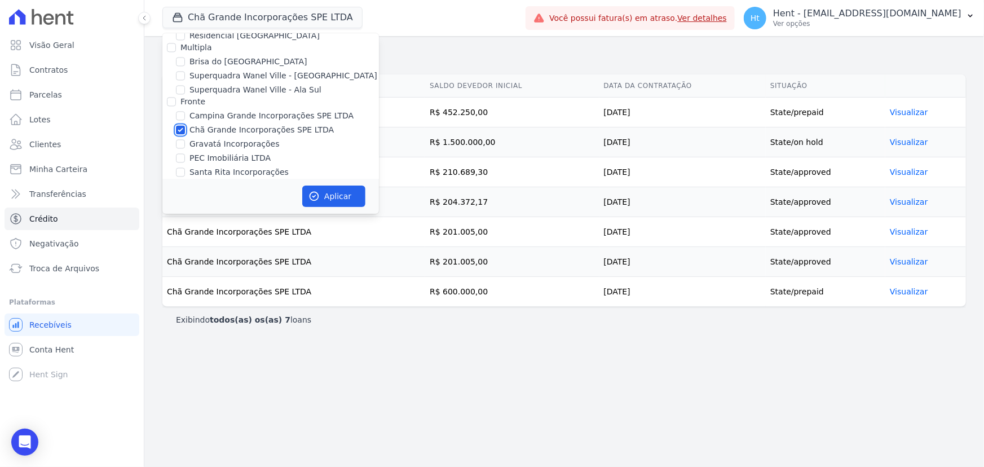  What do you see at coordinates (262, 17) in the screenshot?
I see `button: Chã Grande Incorporações SPE LTDA` at bounding box center [262, 17].